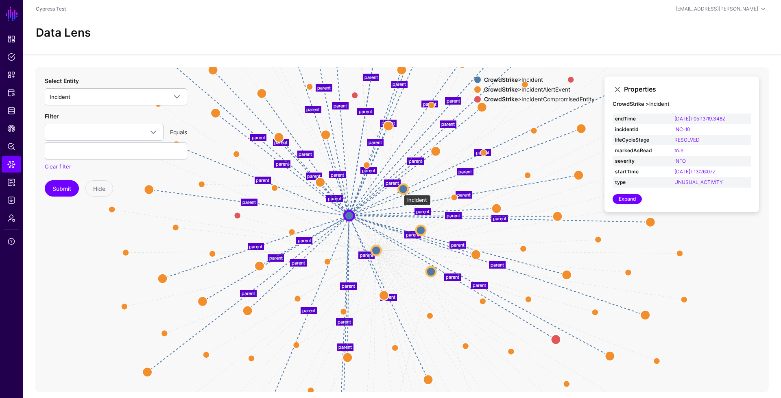  What do you see at coordinates (11, 93) in the screenshot?
I see `span: Protected Systems` at bounding box center [11, 93].